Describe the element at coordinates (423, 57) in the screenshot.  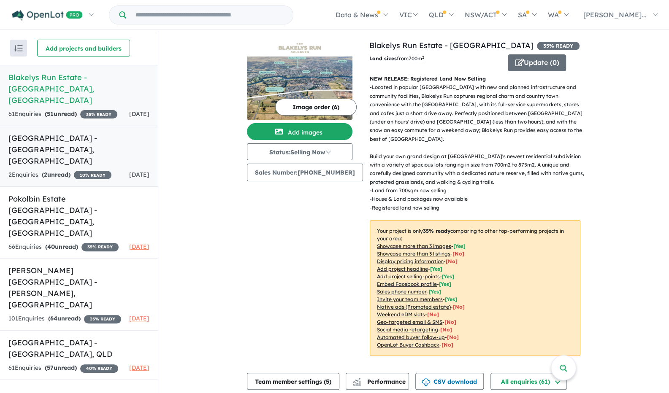
I see `sup: 2` at that location.